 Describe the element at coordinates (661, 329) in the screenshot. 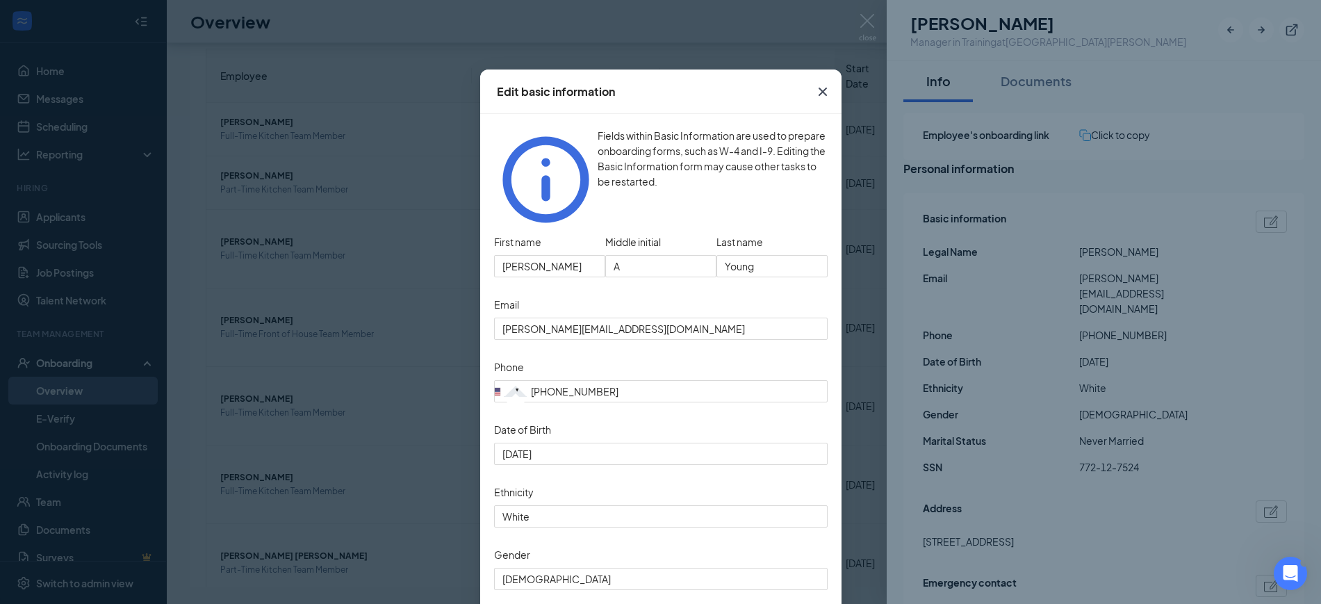

I see `input: Email` at that location.